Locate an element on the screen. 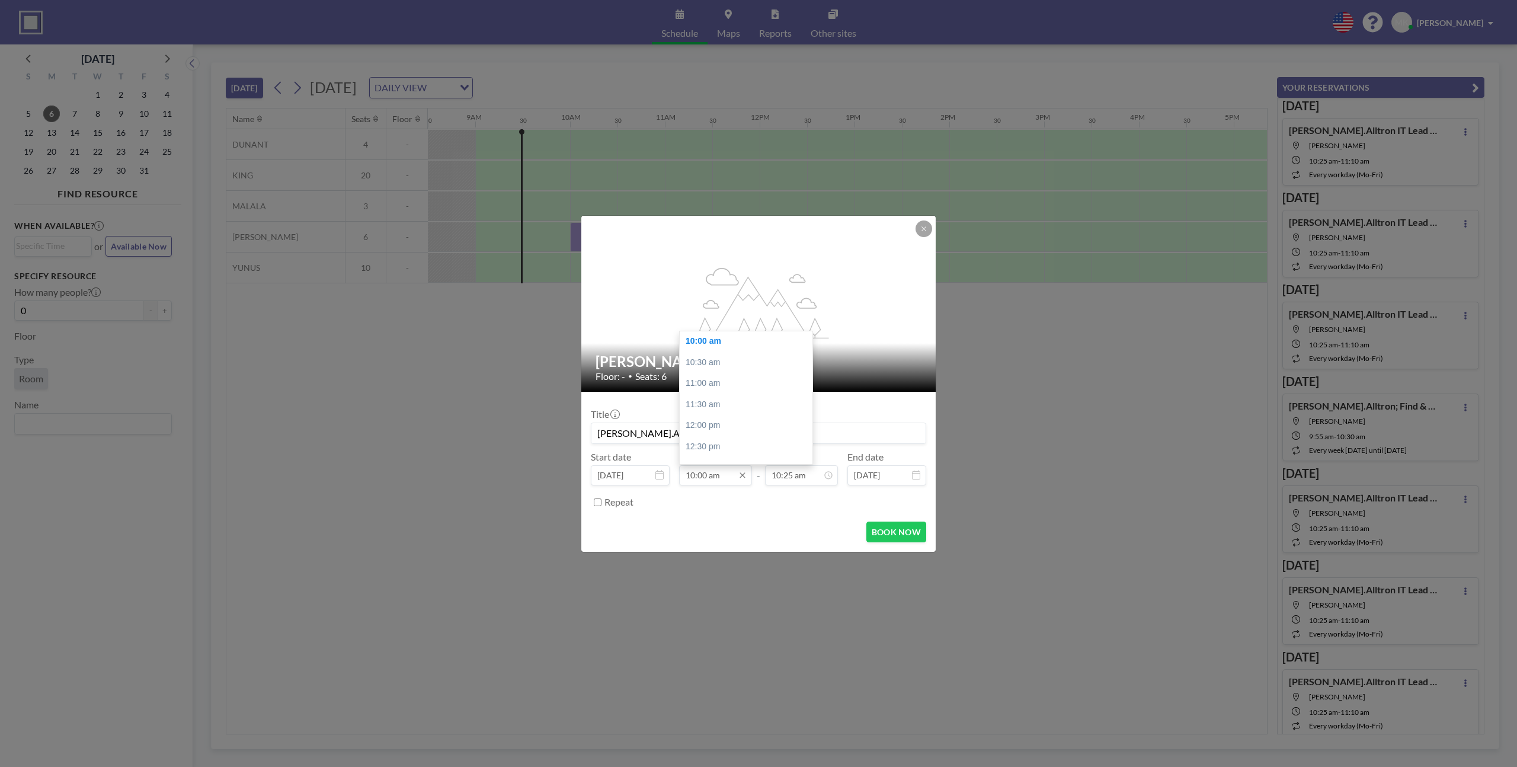 This screenshot has height=767, width=1517. span: Seats: 6 is located at coordinates (650, 376).